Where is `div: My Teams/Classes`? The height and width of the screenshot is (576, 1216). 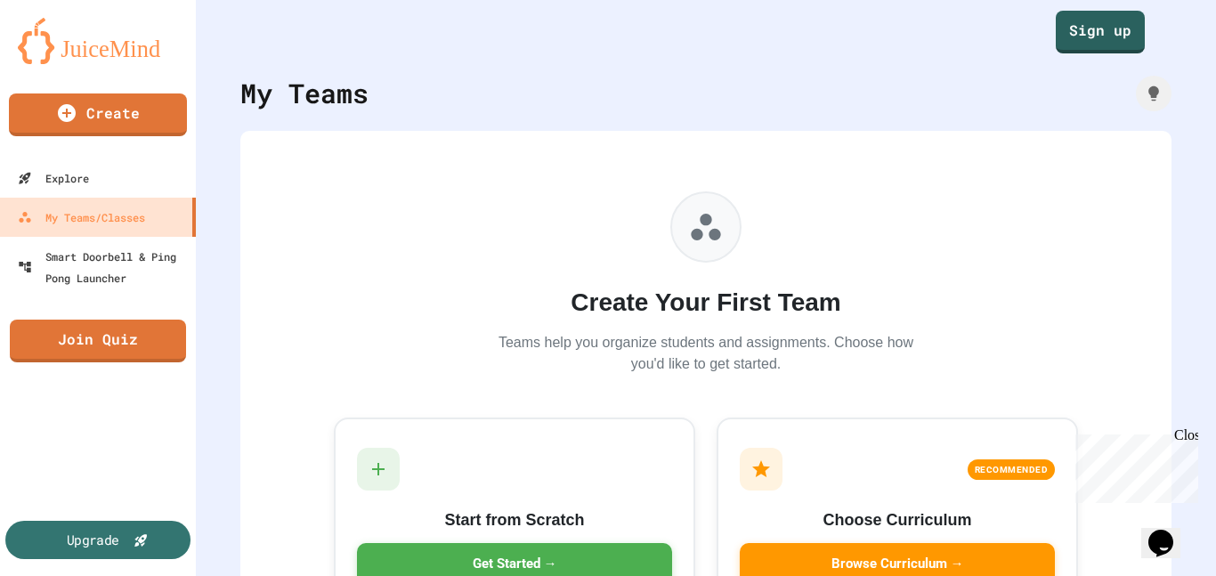 div: My Teams/Classes is located at coordinates (81, 217).